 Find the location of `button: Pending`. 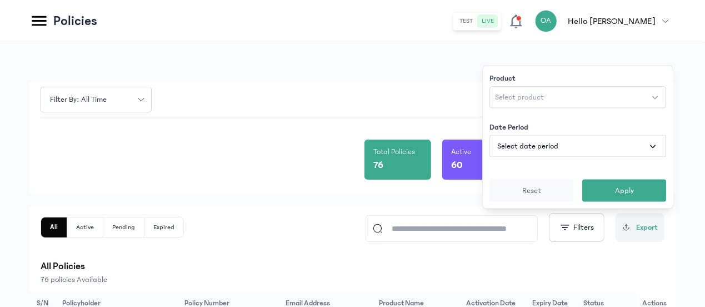

button: Pending is located at coordinates (124, 227).